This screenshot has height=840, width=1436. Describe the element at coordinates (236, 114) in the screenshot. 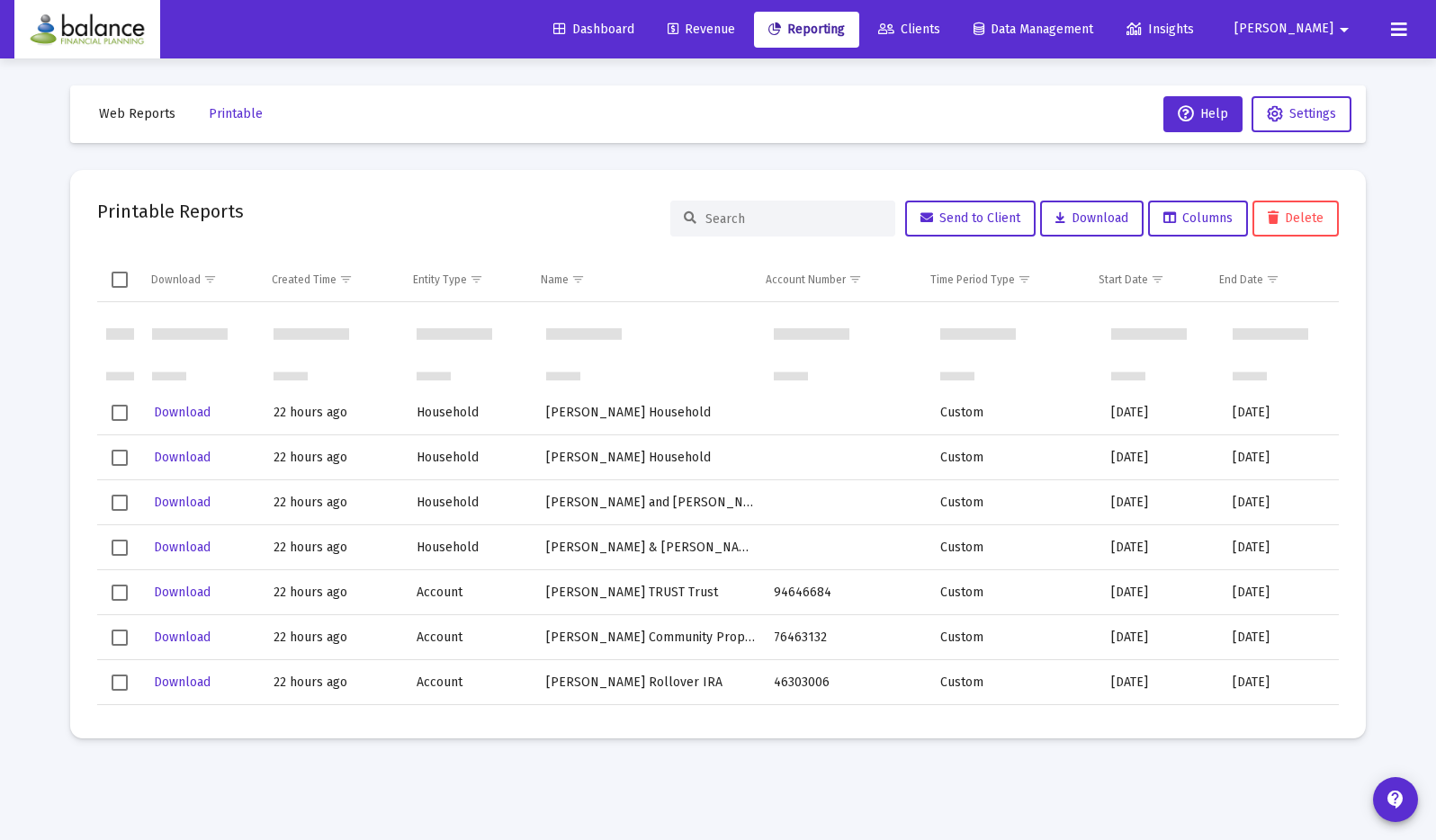

I see `span: Printable` at that location.